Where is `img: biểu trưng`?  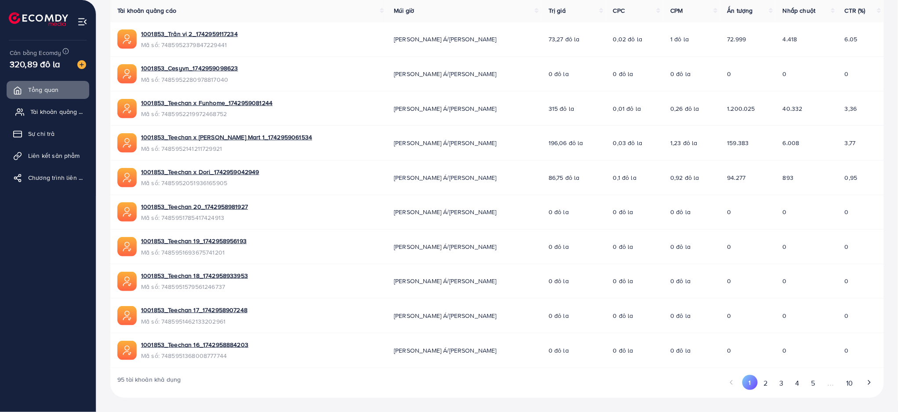
img: biểu trưng is located at coordinates (38, 19).